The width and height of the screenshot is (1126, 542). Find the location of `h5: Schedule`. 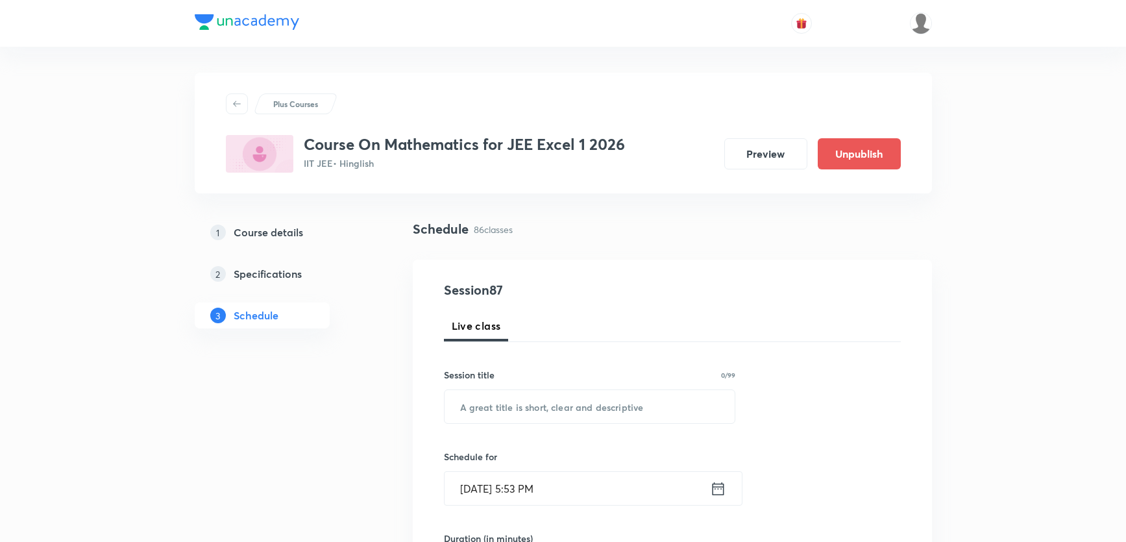

h5: Schedule is located at coordinates (256, 315).